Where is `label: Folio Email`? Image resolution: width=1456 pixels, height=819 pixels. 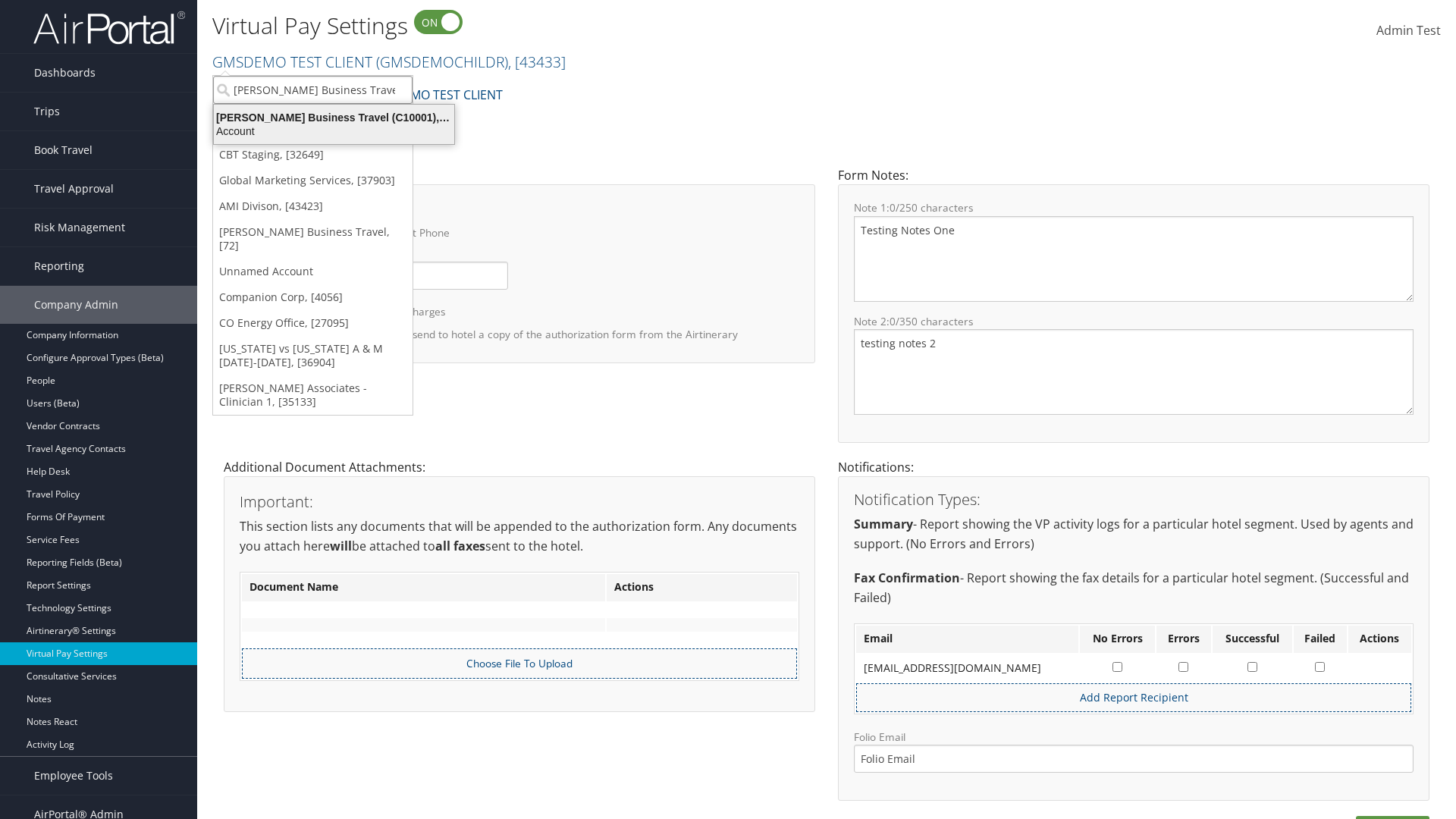 label: Folio Email is located at coordinates (1134, 751).